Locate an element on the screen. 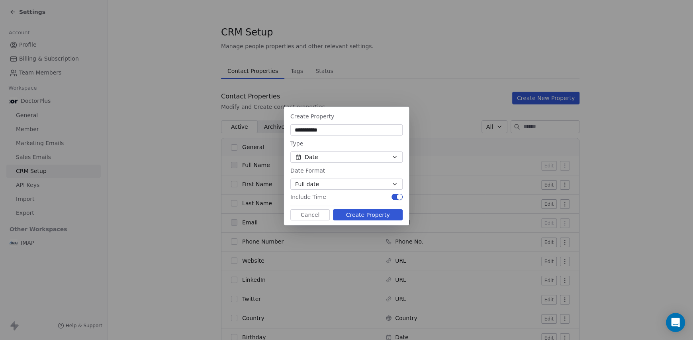 The height and width of the screenshot is (340, 693). span: Create Property is located at coordinates (312, 116).